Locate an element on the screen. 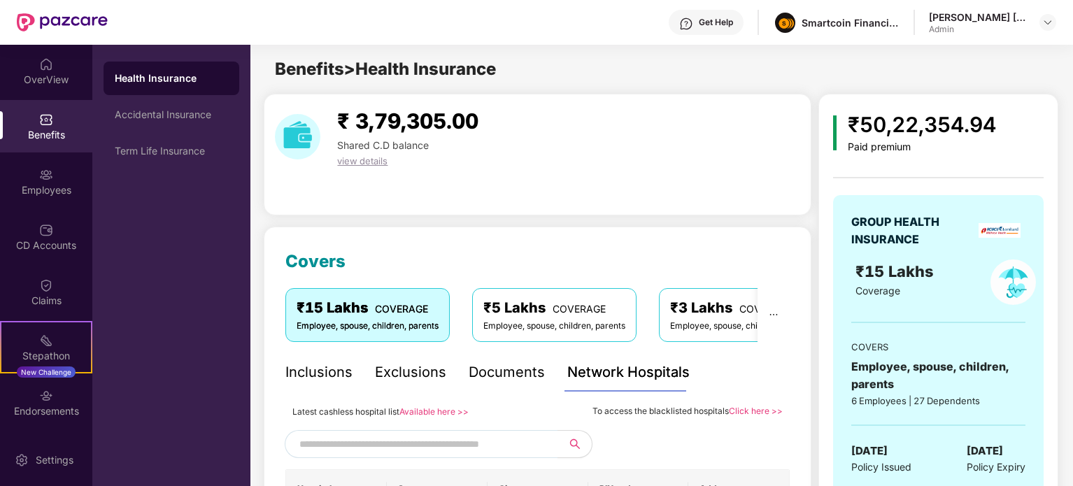 Image resolution: width=1073 pixels, height=486 pixels. span: ₹ 3,79,305.00 is located at coordinates (408, 121).